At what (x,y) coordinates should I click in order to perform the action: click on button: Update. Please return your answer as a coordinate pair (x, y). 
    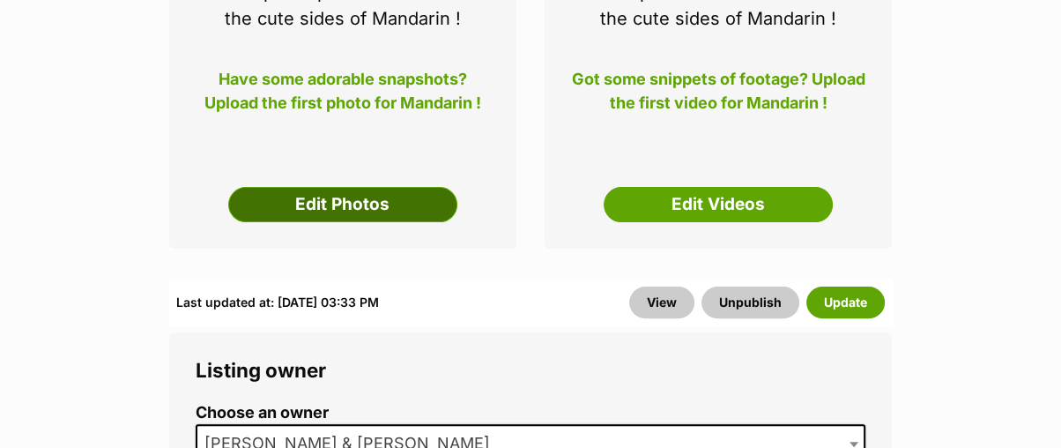
    Looking at the image, I should click on (845, 302).